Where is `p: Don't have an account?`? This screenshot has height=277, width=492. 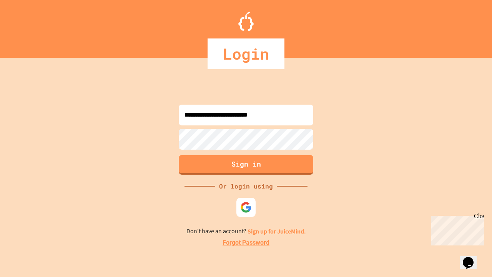 p: Don't have an account? is located at coordinates (246, 231).